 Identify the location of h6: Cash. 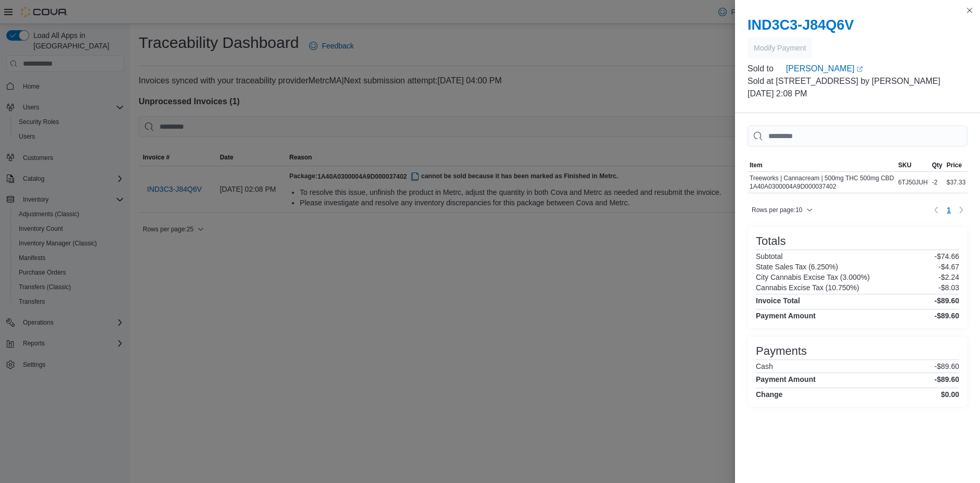
(764, 366).